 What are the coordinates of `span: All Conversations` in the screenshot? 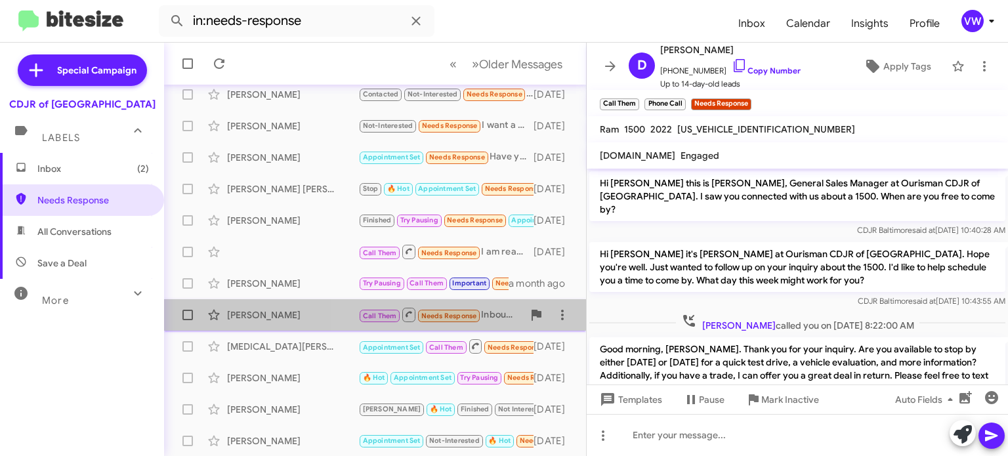 It's located at (74, 232).